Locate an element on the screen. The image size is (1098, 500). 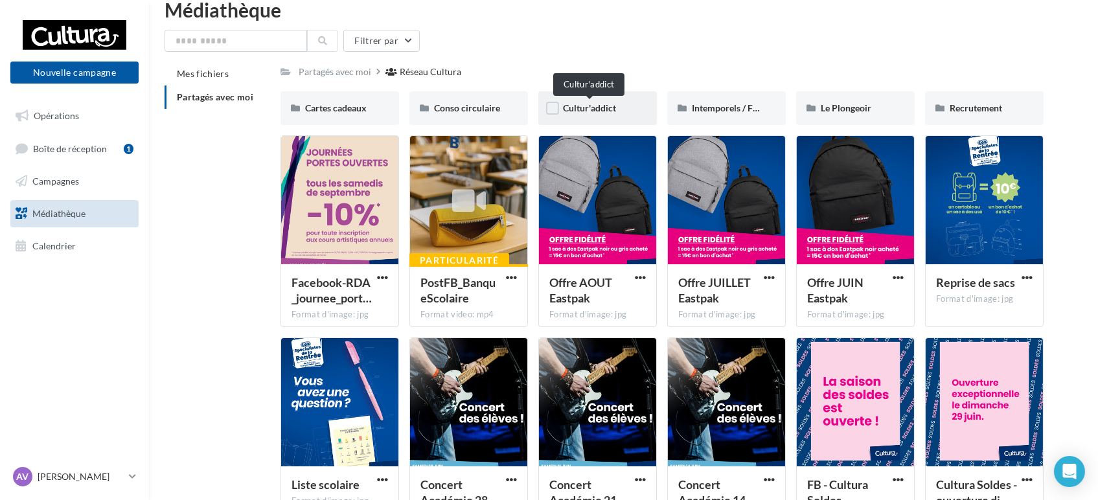
span: Calendrier is located at coordinates (54, 245).